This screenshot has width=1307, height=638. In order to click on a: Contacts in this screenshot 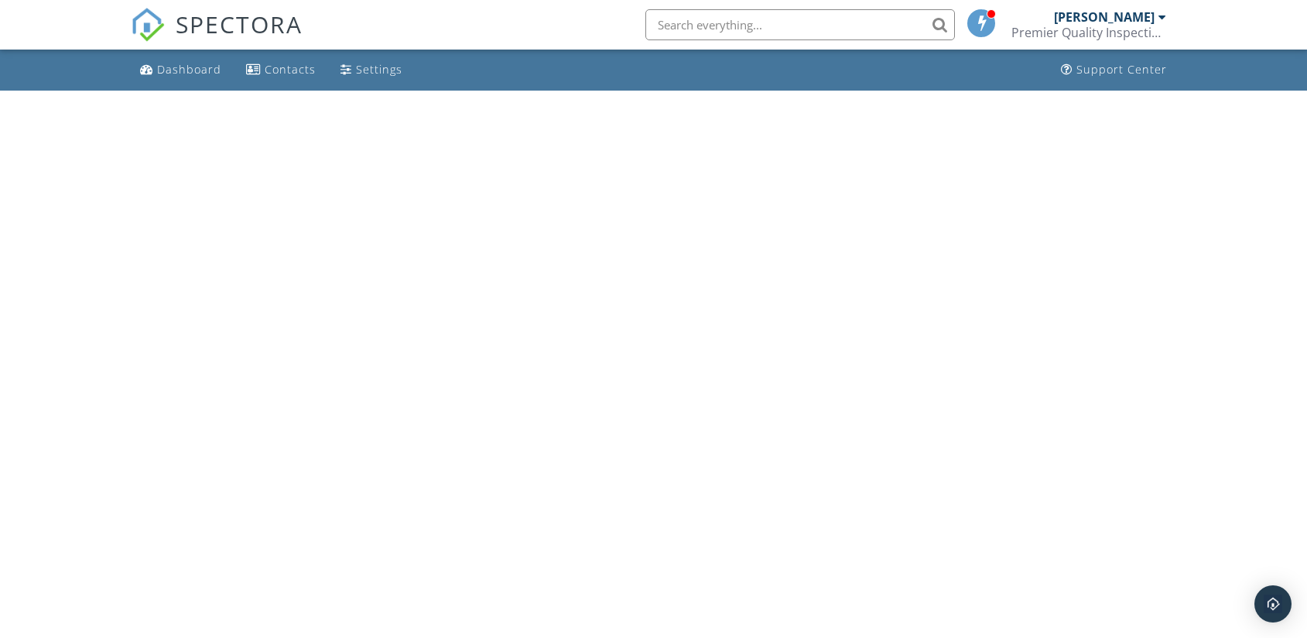, I will do `click(281, 70)`.